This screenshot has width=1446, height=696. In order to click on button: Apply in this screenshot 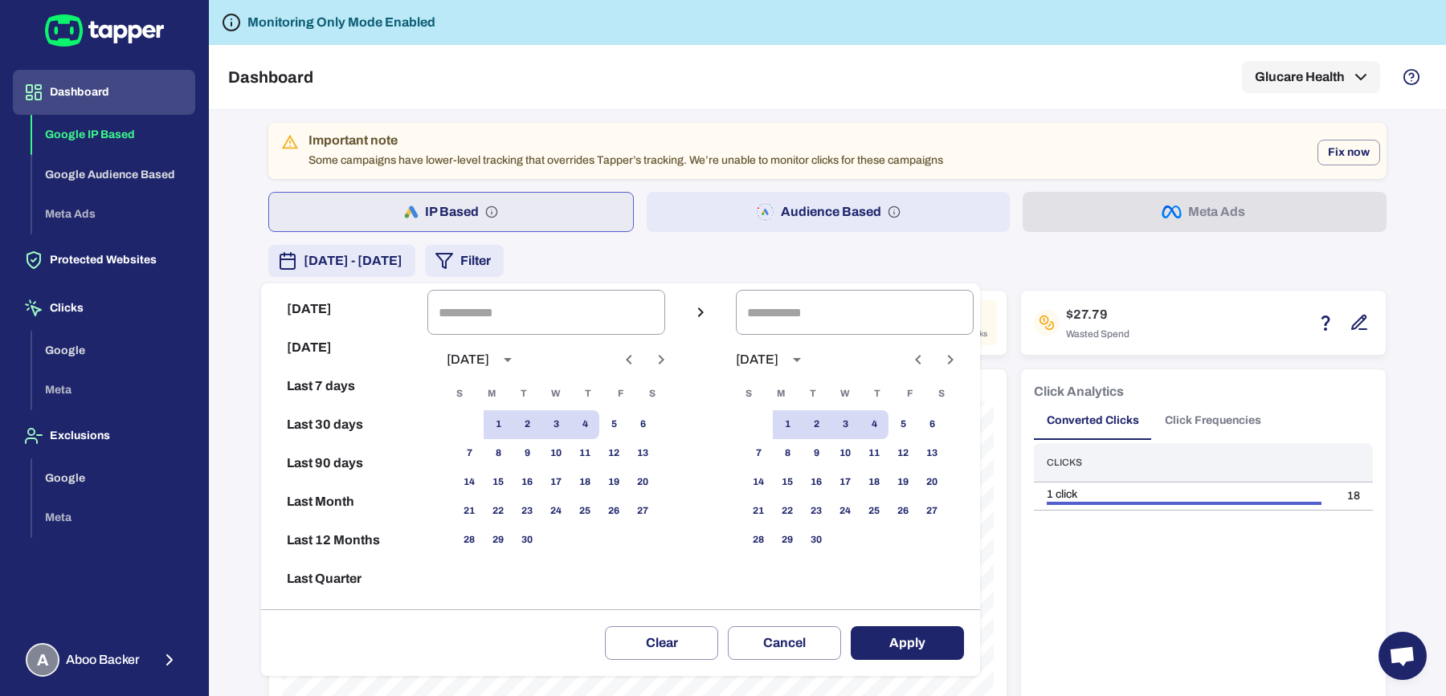, I will do `click(907, 643)`.